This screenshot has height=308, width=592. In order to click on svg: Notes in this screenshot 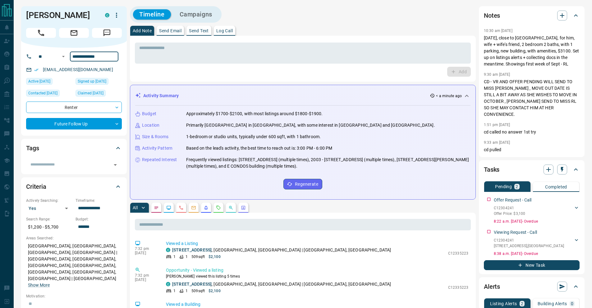, I will do `click(156, 208)`.